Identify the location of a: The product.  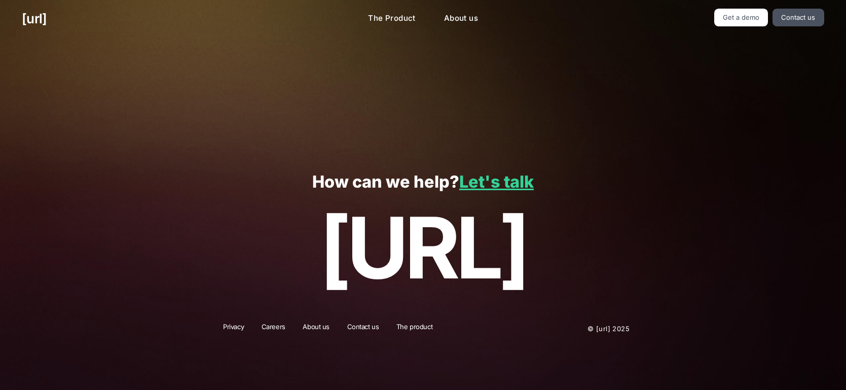
(414, 329).